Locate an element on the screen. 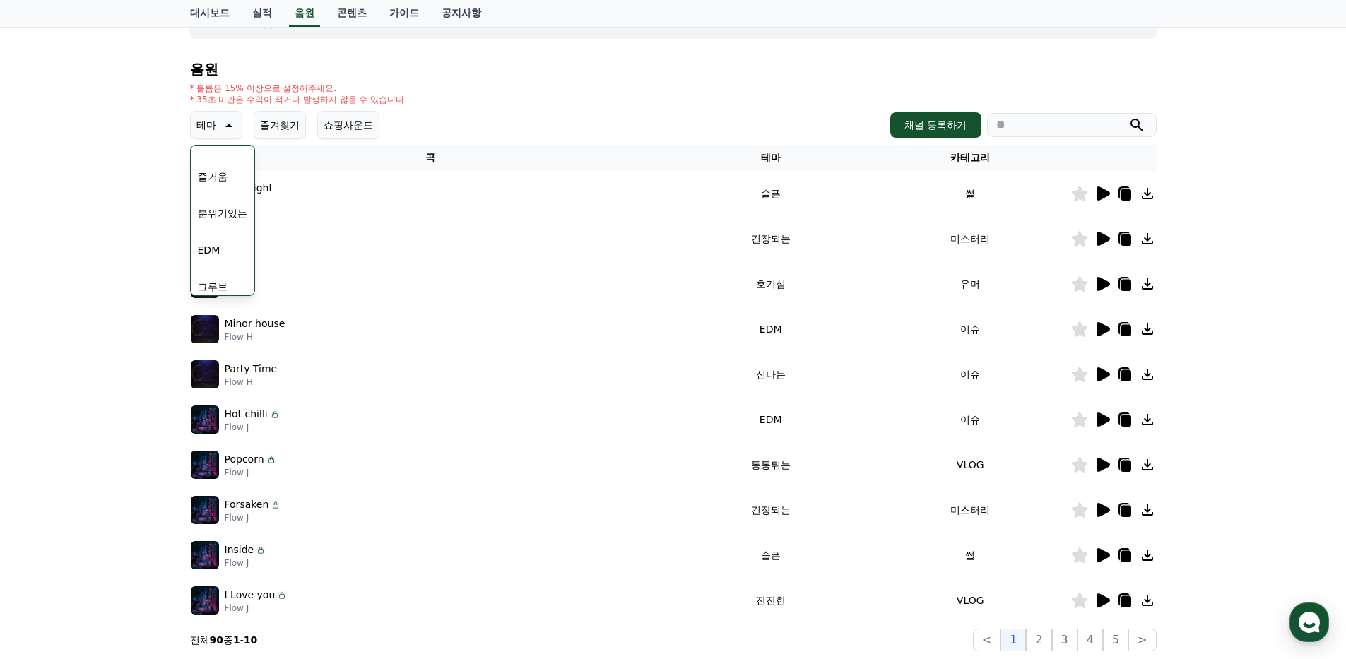 This screenshot has width=1346, height=659. td: 잔잔한 is located at coordinates (770, 600).